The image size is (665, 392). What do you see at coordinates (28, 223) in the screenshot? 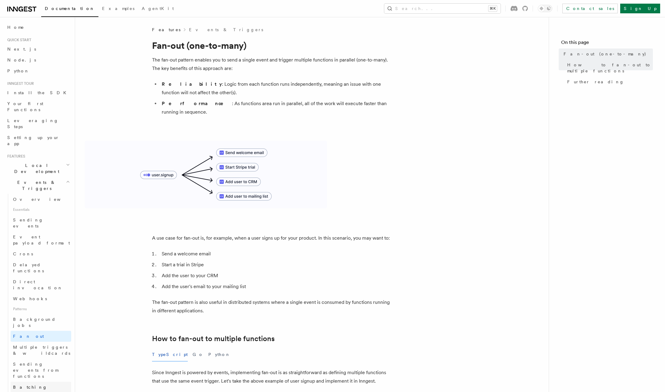
I see `span: Sending events` at bounding box center [28, 223].